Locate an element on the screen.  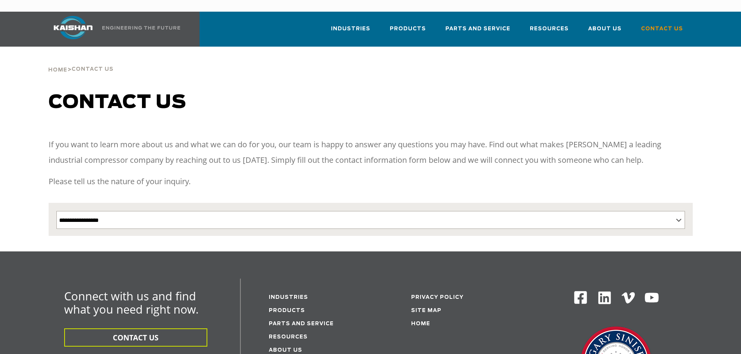
a: Parts and Service is located at coordinates (478, 32).